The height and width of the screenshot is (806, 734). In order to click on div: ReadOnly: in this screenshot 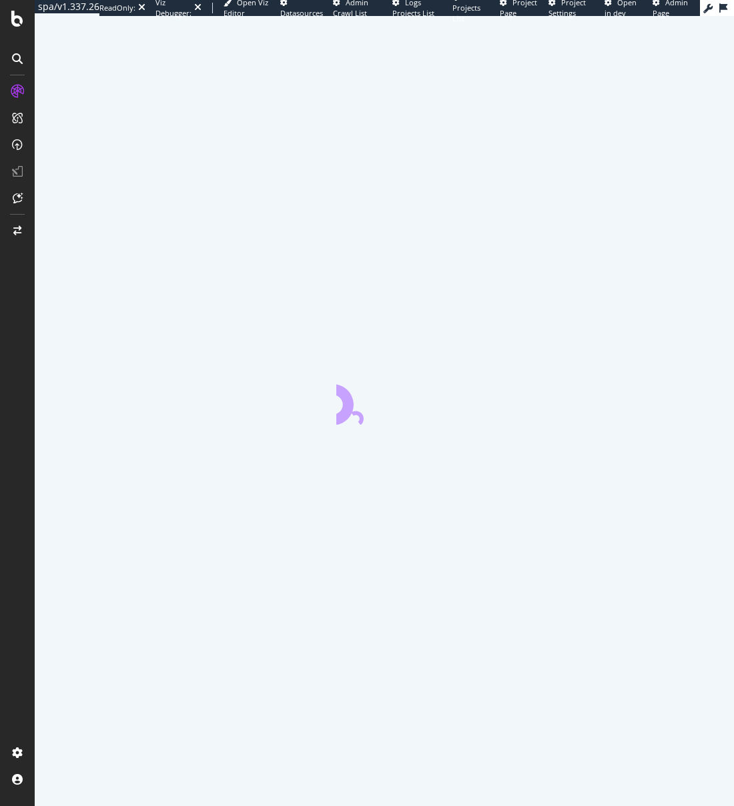, I will do `click(117, 8)`.